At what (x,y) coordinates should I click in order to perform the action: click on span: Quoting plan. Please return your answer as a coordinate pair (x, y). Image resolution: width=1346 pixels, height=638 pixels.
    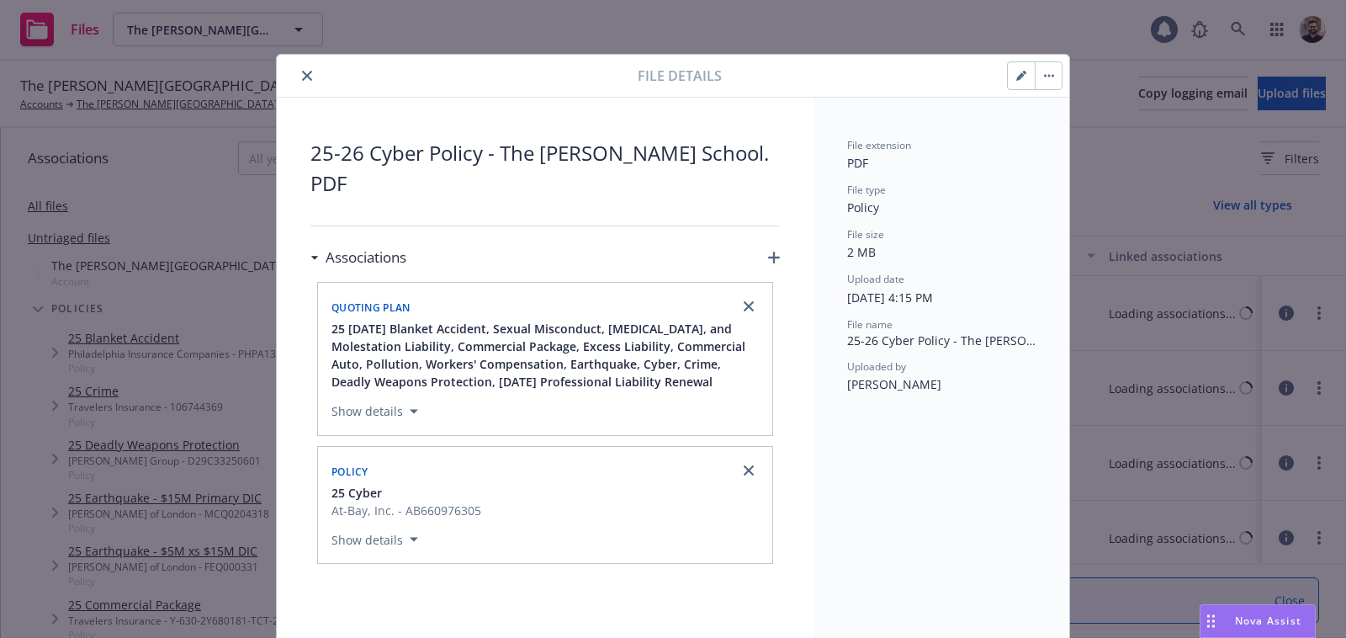
    Looking at the image, I should click on (371, 307).